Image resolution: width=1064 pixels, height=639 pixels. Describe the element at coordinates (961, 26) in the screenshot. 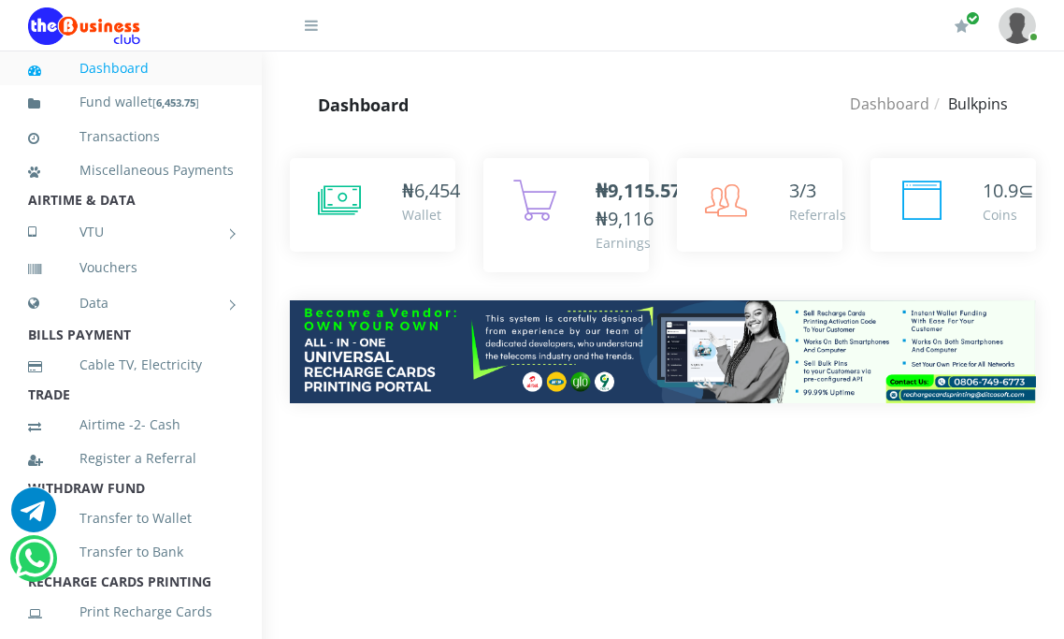

I see `i: Renew/Upgrade Subscription` at that location.